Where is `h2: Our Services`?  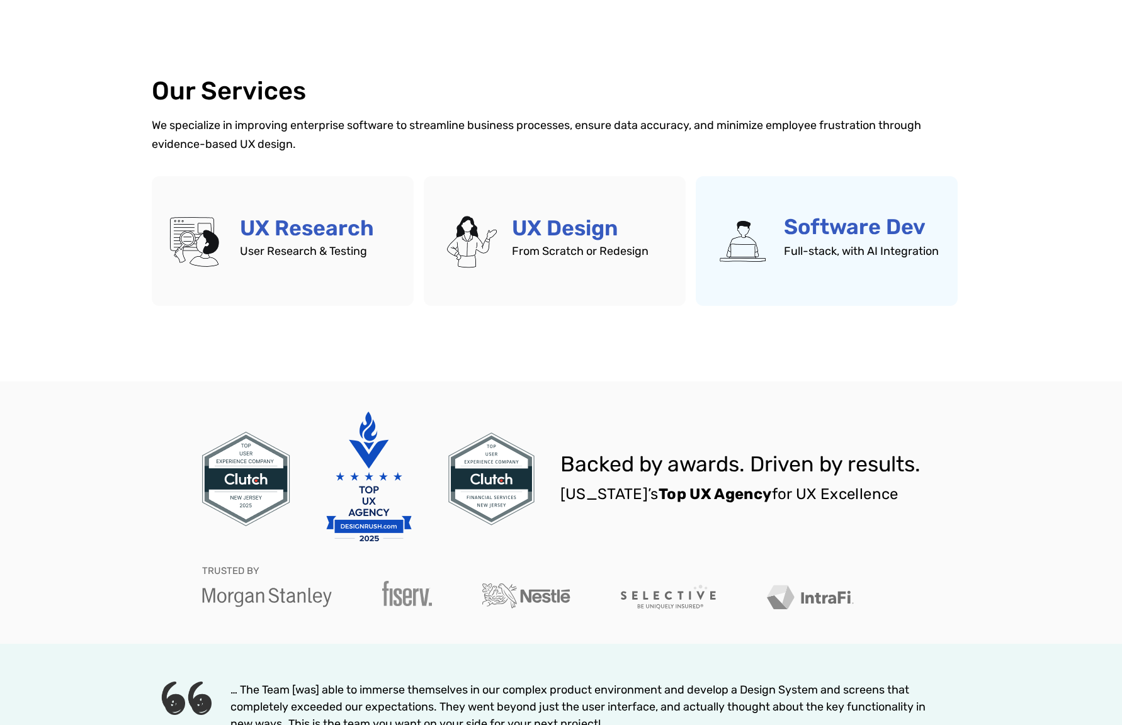
h2: Our Services is located at coordinates (561, 91).